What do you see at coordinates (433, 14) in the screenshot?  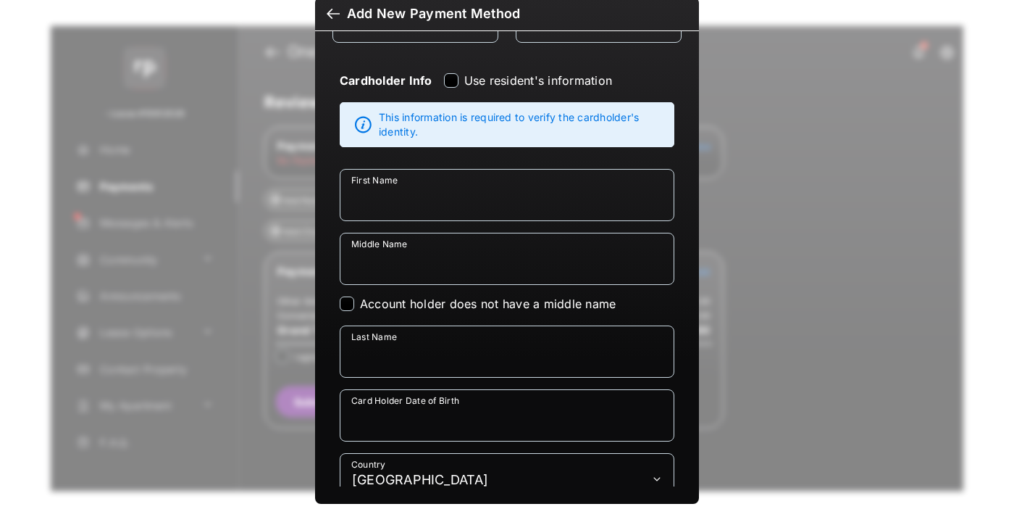 I see `div: Add New Payment Method` at bounding box center [433, 14].